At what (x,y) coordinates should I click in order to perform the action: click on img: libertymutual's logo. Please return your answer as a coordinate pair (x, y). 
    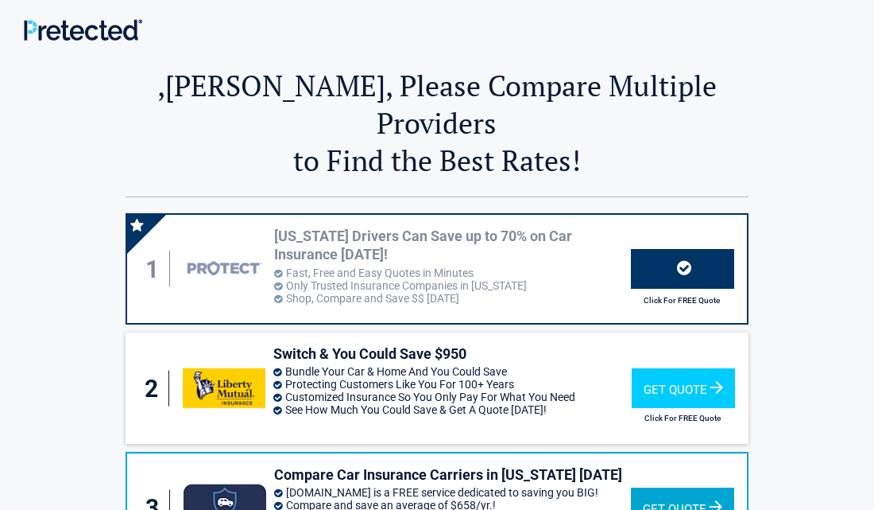
    Looking at the image, I should click on (224, 388).